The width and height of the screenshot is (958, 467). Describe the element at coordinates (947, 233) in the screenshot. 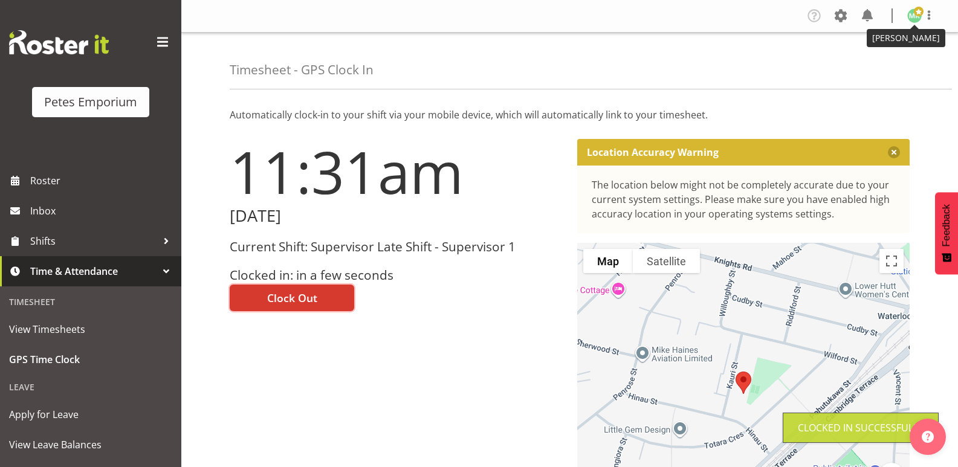

I see `button: Feedback - Show survey` at that location.